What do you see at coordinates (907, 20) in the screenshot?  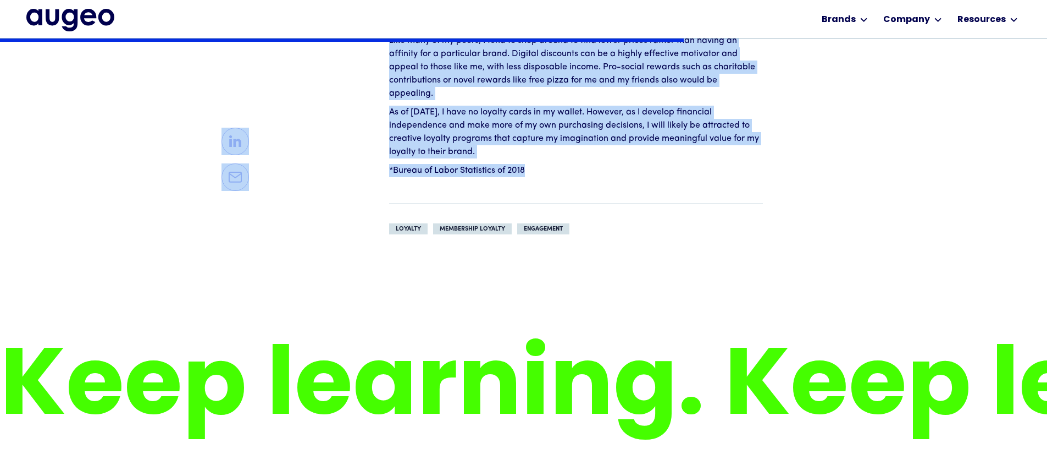 I see `div: Company` at bounding box center [907, 20].